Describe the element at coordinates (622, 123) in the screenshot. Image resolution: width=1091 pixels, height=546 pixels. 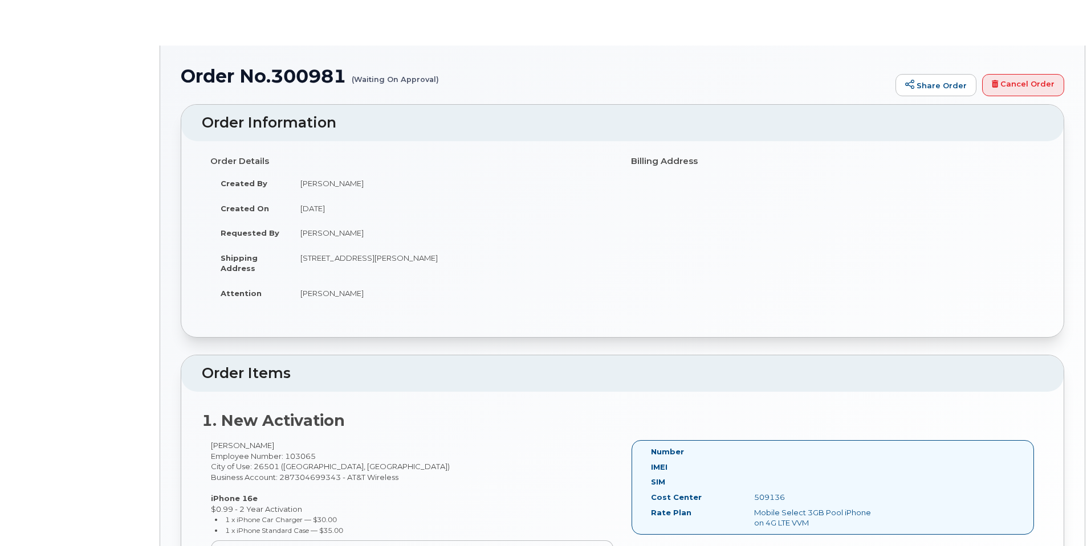
I see `h2: Order Information` at that location.